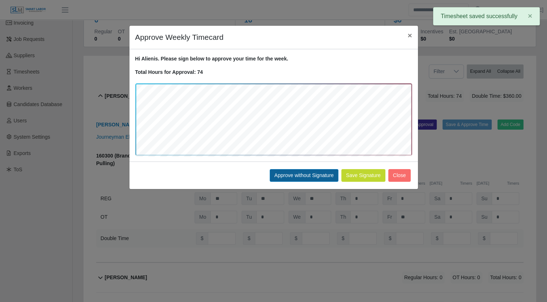 This screenshot has height=302, width=547. Describe the element at coordinates (179, 37) in the screenshot. I see `h4: Approve Weekly Timecard` at that location.